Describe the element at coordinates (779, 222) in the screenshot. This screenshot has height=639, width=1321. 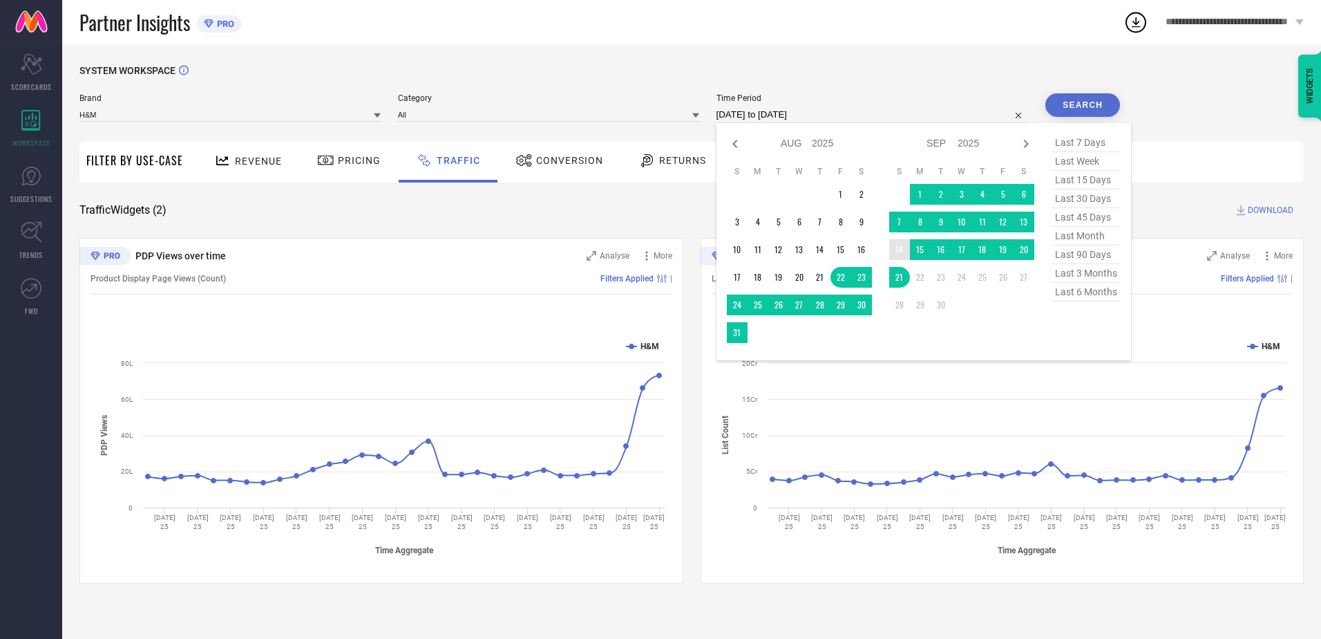
I see `td: Tue Aug 05 2025` at that location.